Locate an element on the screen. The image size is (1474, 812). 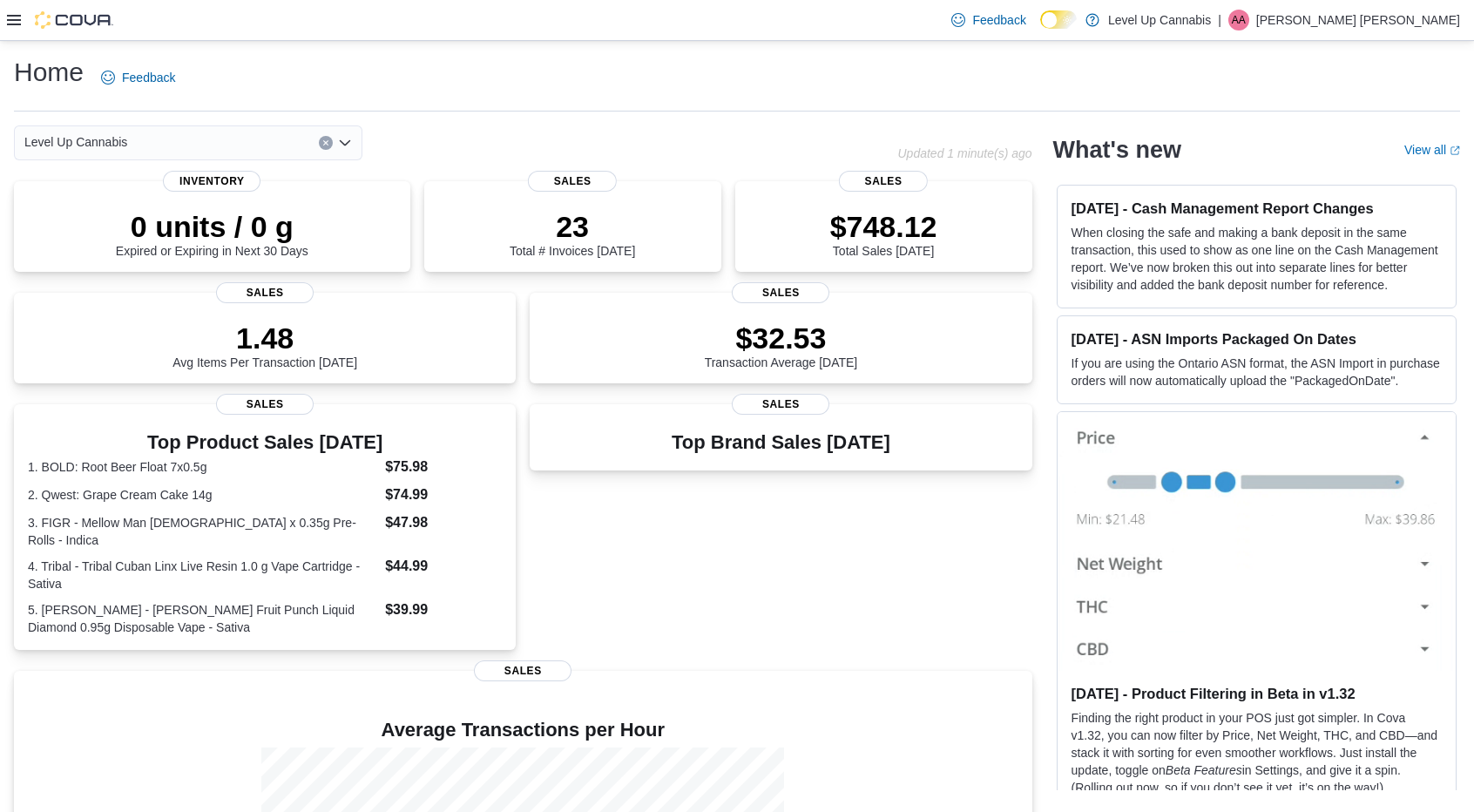
dt: 2. Qwest: Grape Cream Cake 14g is located at coordinates (203, 495).